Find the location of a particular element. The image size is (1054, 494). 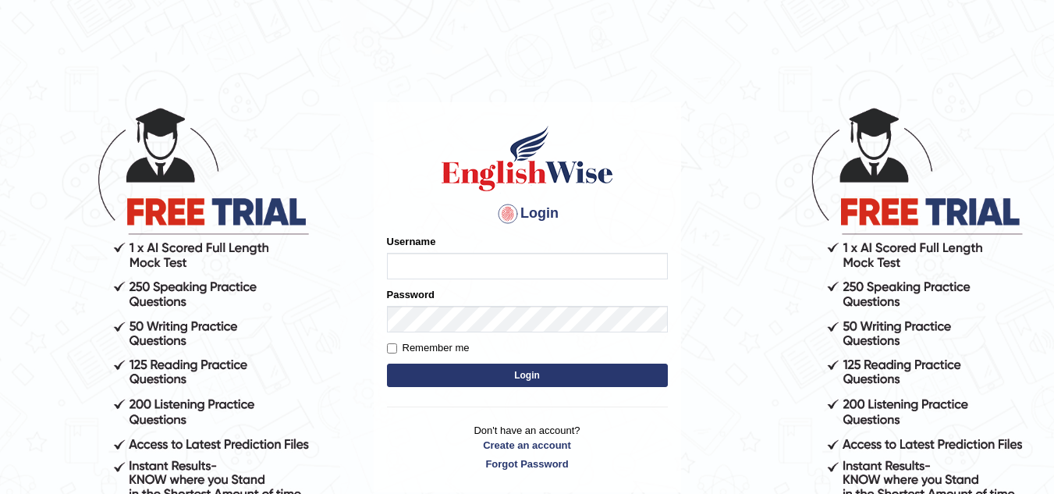

label: Remember me is located at coordinates (428, 348).